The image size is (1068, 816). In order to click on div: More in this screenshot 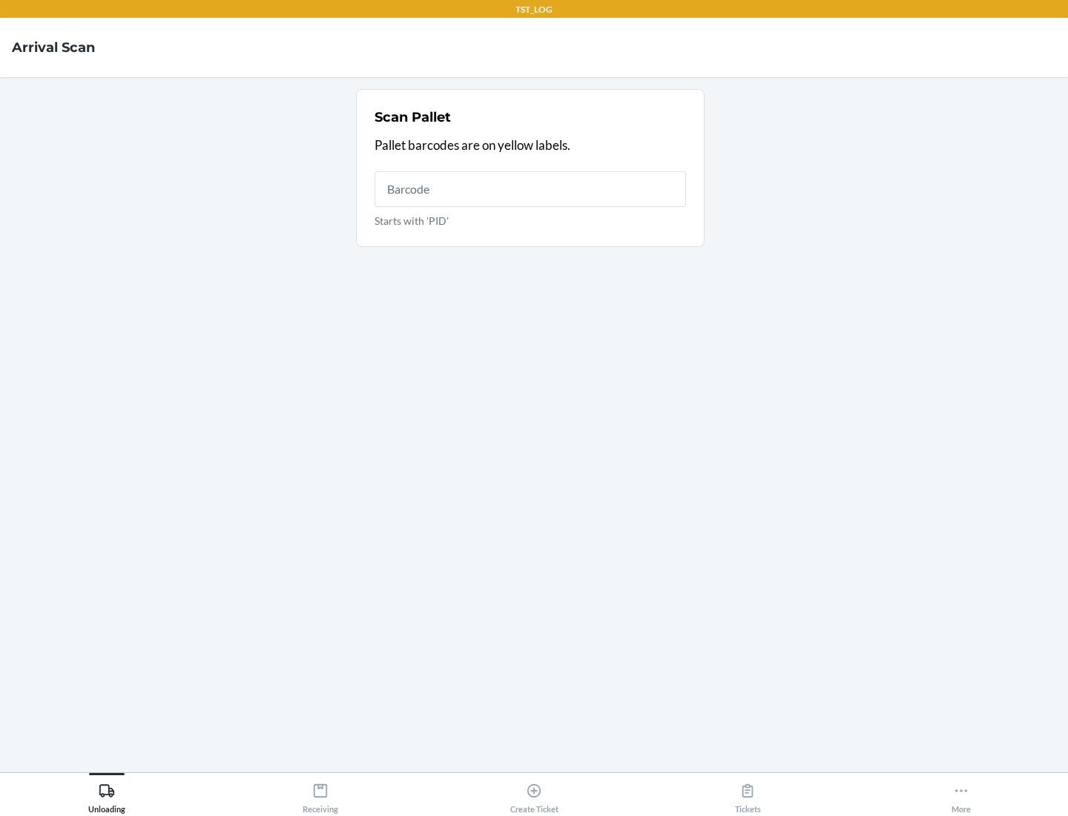, I will do `click(961, 795)`.